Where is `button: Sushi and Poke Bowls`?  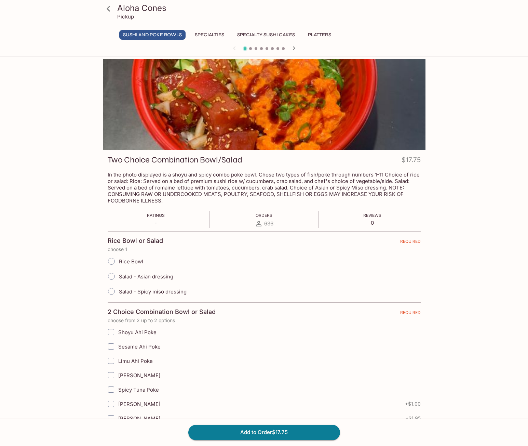 button: Sushi and Poke Bowls is located at coordinates (152, 35).